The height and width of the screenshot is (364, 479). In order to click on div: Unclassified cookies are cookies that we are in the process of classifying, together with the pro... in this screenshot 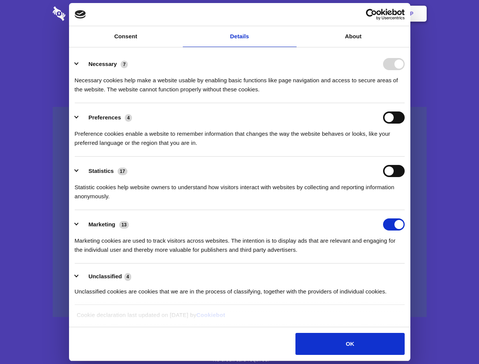, I will do `click(240, 289)`.